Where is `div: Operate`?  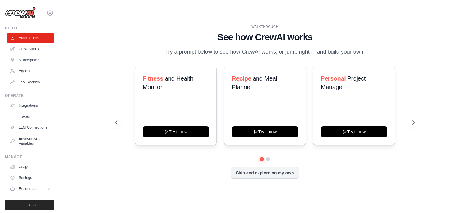
div: Operate is located at coordinates (29, 96).